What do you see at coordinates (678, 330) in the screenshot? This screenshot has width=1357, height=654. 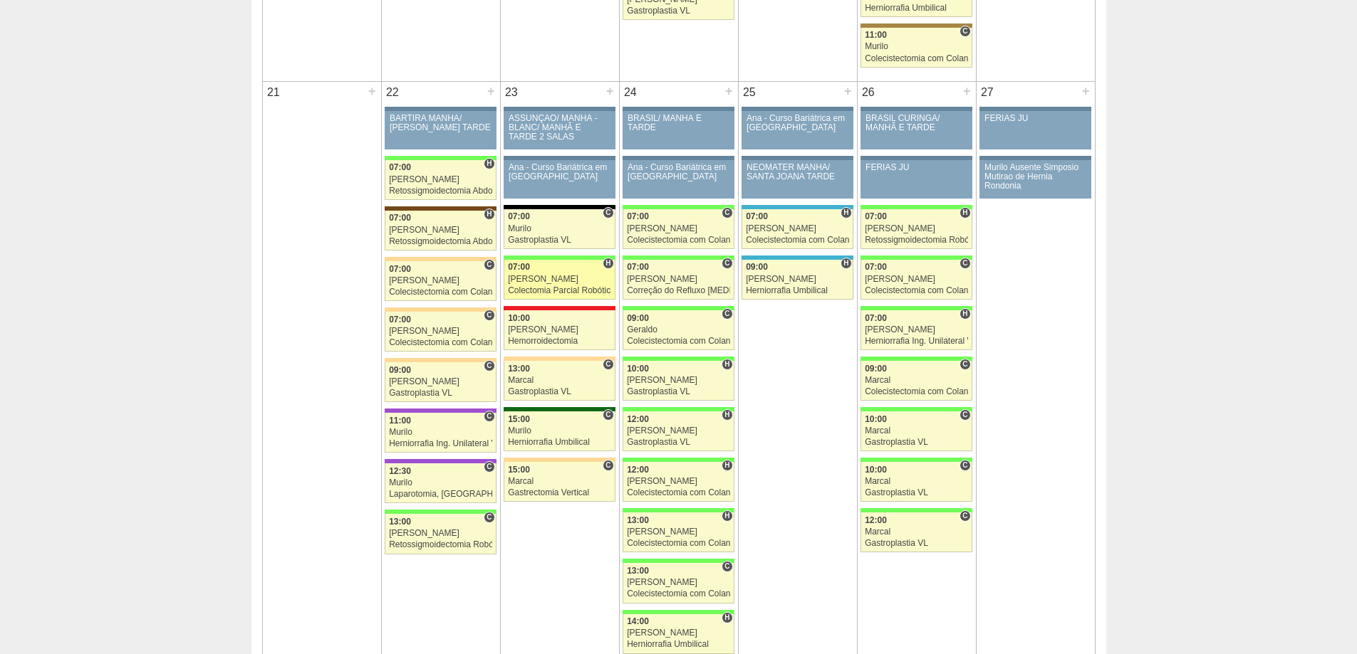 I see `div: Geraldo` at bounding box center [678, 330].